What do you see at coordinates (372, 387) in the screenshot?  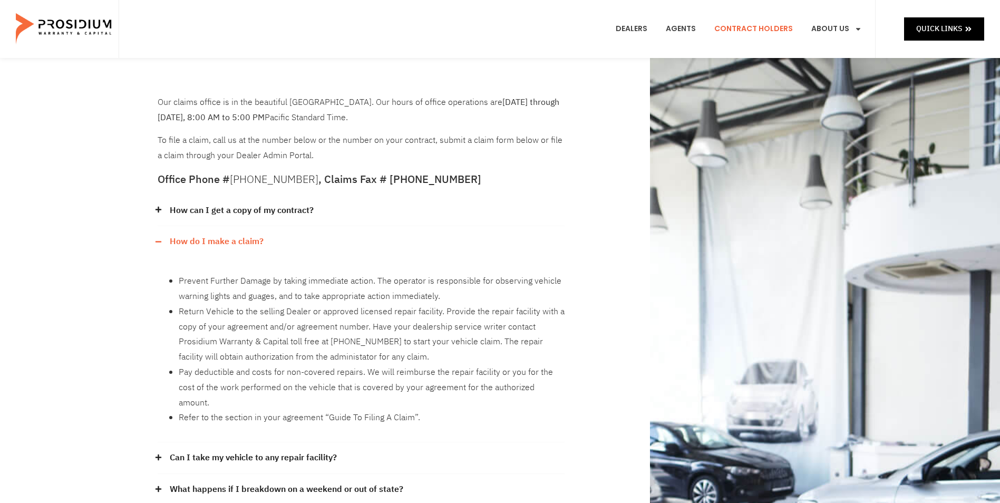 I see `li: Pay deductible and costs for non-covered repairs. We will reimburse the repair facility or you fo...` at bounding box center [372, 387].